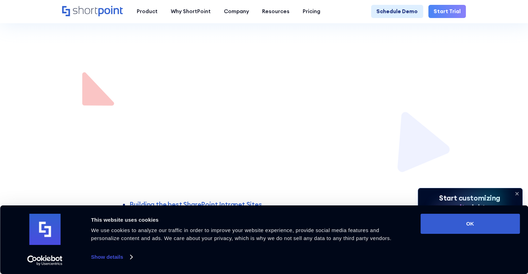 Image resolution: width=528 pixels, height=274 pixels. I want to click on div: Pricing, so click(311, 11).